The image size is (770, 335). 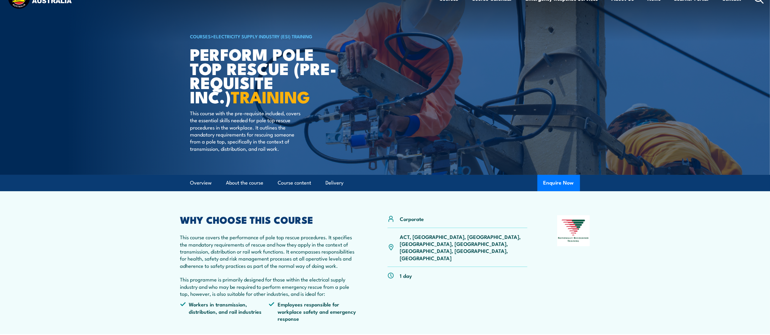 What do you see at coordinates (225, 312) in the screenshot?
I see `li: Workers in transmission, distribution, and rail industries` at bounding box center [225, 312].